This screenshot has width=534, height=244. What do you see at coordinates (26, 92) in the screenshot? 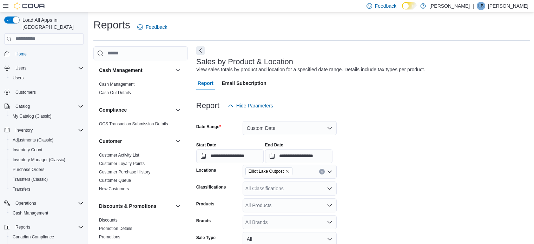
I see `a: Customers` at bounding box center [26, 92].